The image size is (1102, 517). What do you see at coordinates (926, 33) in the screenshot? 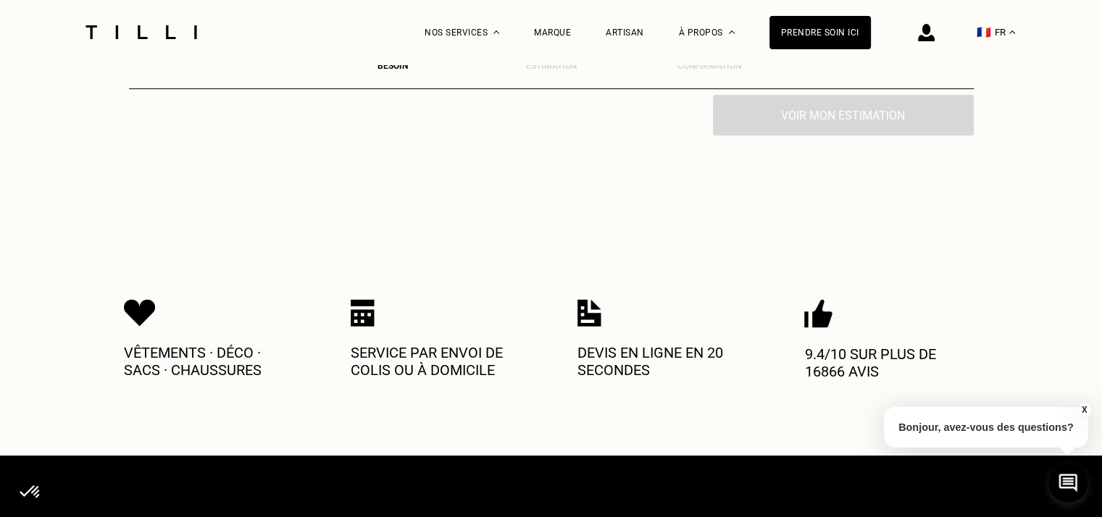
I see `img: icône connexion` at bounding box center [926, 33].